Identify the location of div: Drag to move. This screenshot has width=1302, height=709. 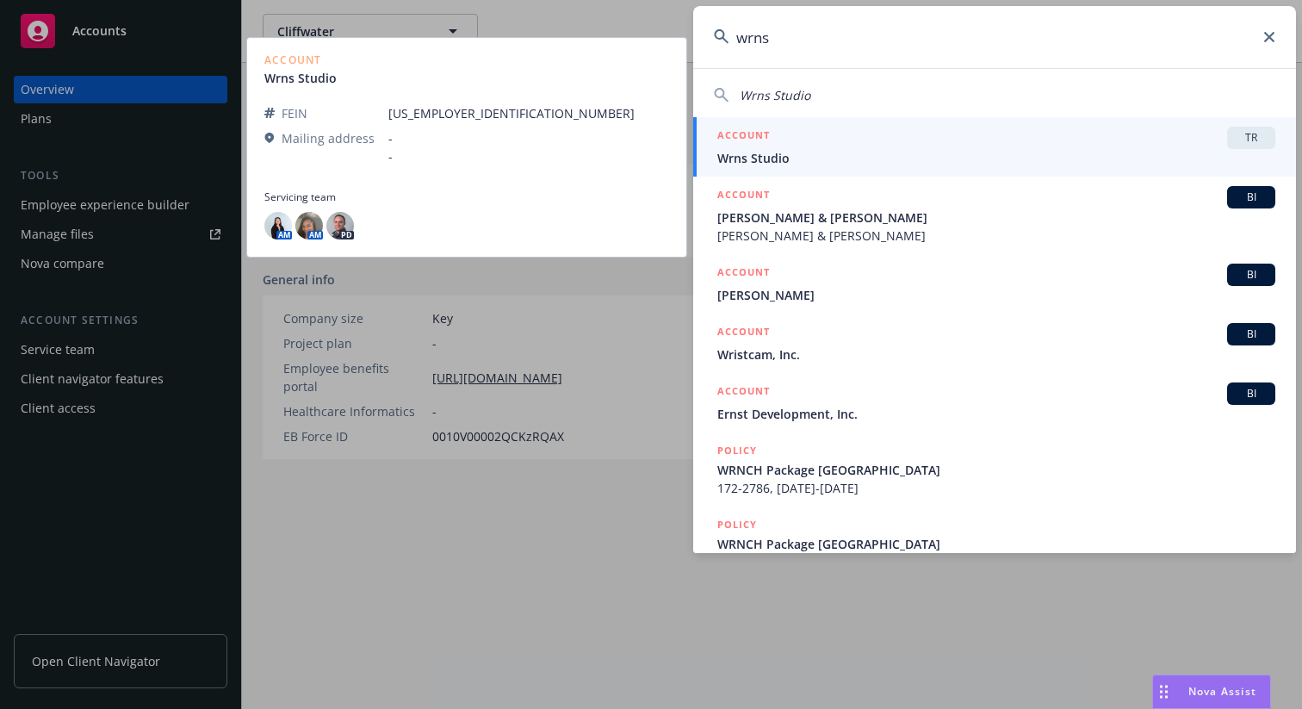
(1164, 692).